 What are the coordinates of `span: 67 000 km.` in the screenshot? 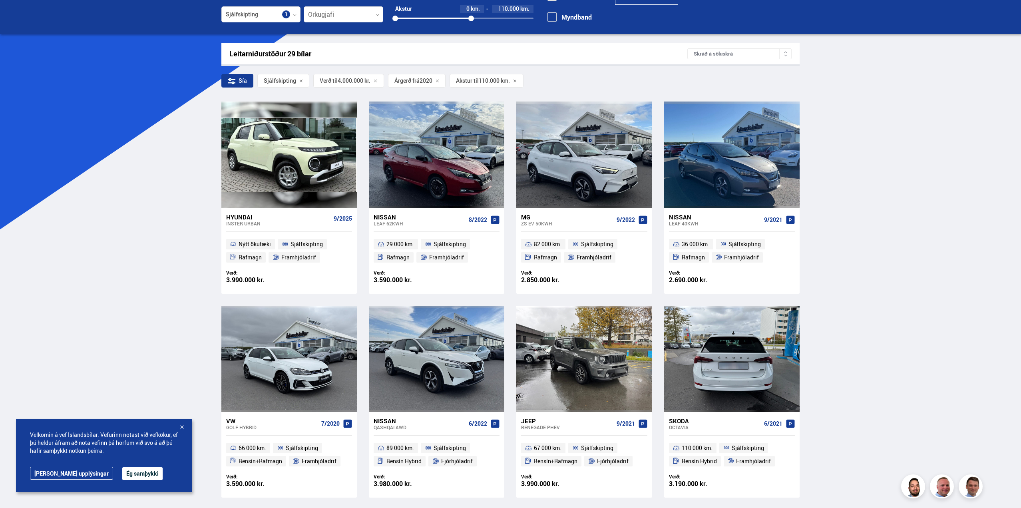 It's located at (547, 448).